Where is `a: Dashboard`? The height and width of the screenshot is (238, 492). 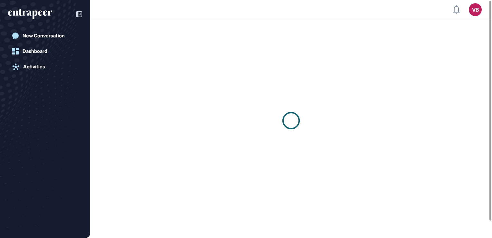 a: Dashboard is located at coordinates (45, 51).